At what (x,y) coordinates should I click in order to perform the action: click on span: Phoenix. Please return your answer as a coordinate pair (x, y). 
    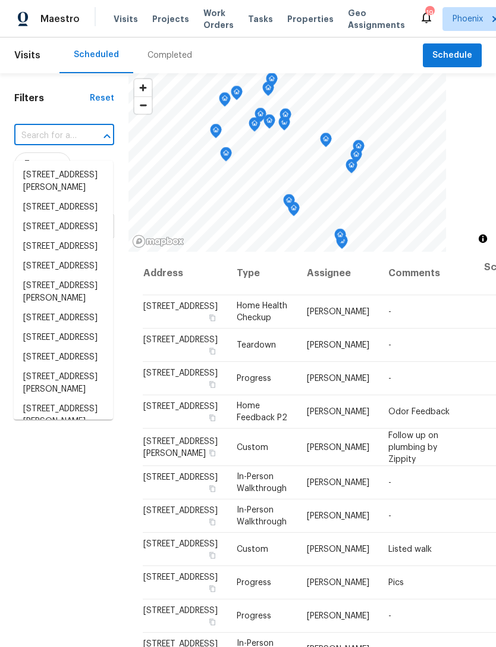
    Looking at the image, I should click on (468, 19).